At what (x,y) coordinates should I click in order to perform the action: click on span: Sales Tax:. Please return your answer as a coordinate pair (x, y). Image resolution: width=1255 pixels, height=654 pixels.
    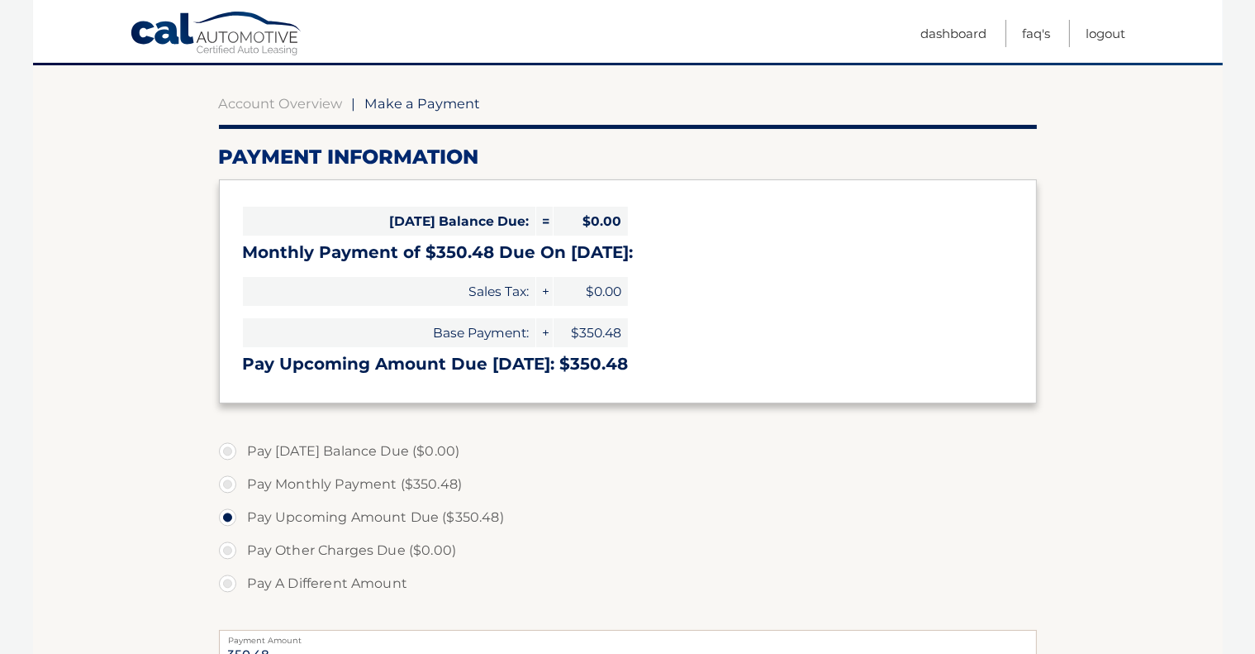
    Looking at the image, I should click on (389, 291).